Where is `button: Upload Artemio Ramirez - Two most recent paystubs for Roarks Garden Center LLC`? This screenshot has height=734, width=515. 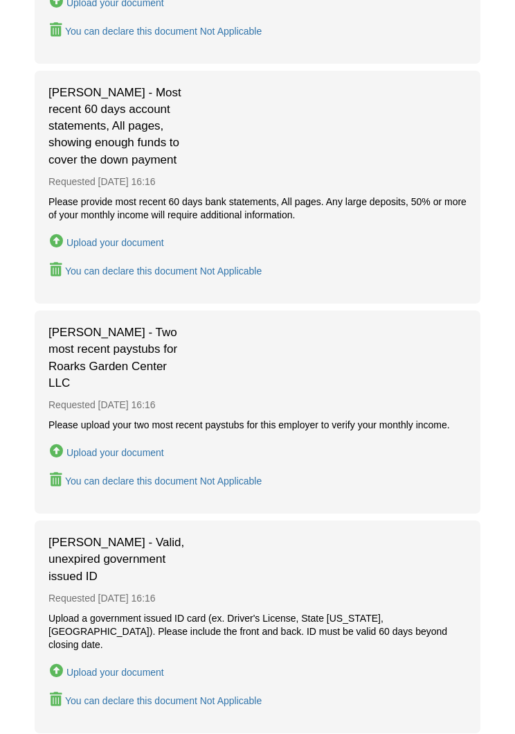 button: Upload Artemio Ramirez - Two most recent paystubs for Roarks Garden Center LLC is located at coordinates (107, 452).